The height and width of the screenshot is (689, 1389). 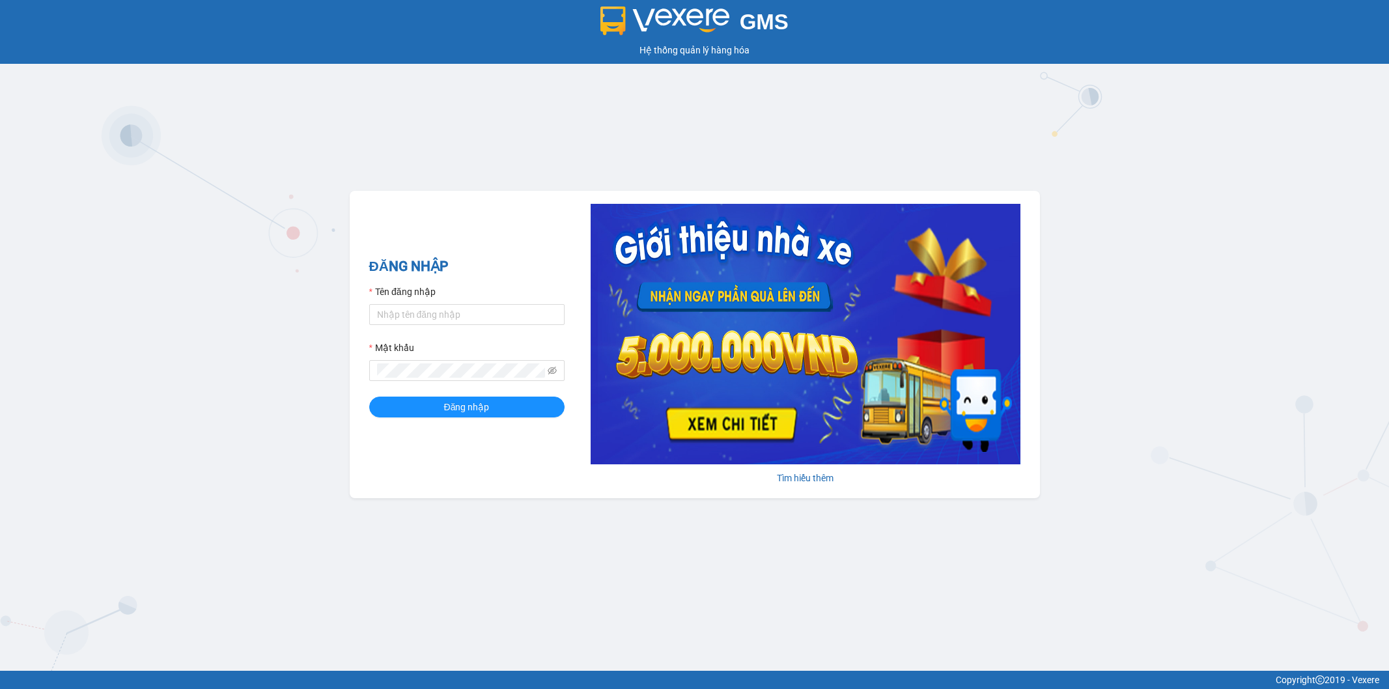 What do you see at coordinates (806, 478) in the screenshot?
I see `div: Tìm hiểu thêm` at bounding box center [806, 478].